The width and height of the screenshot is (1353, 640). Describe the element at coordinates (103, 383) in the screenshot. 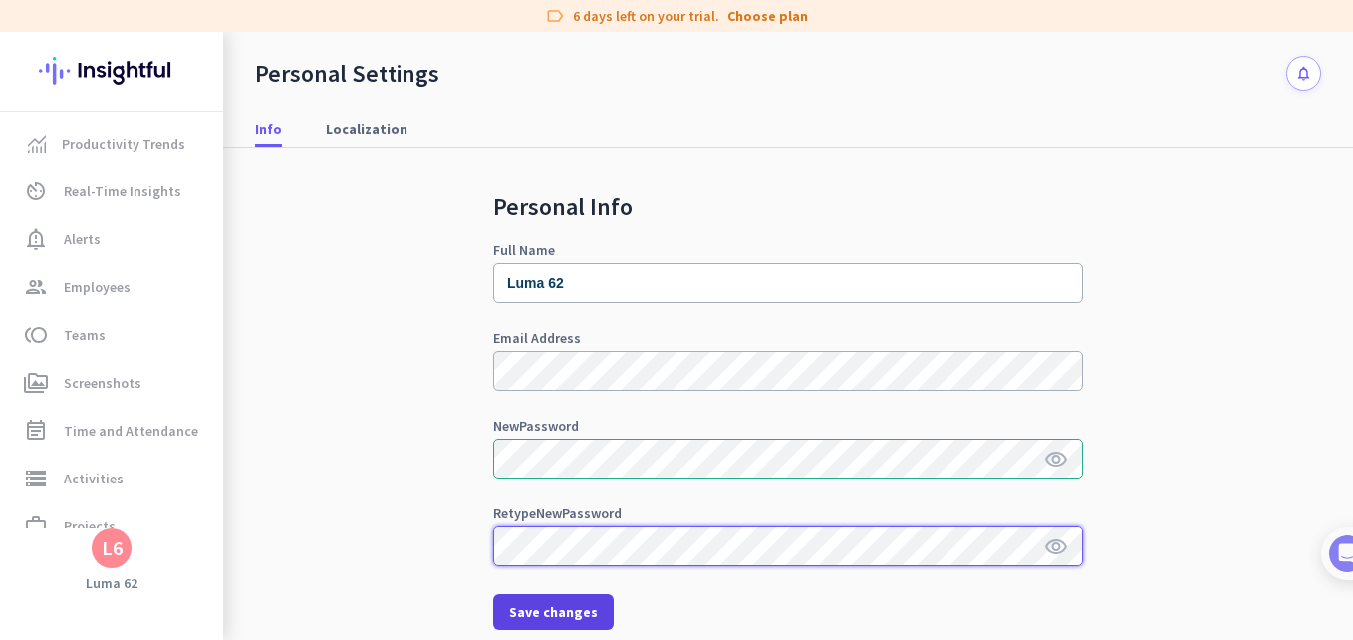

I see `span: Screenshots` at that location.